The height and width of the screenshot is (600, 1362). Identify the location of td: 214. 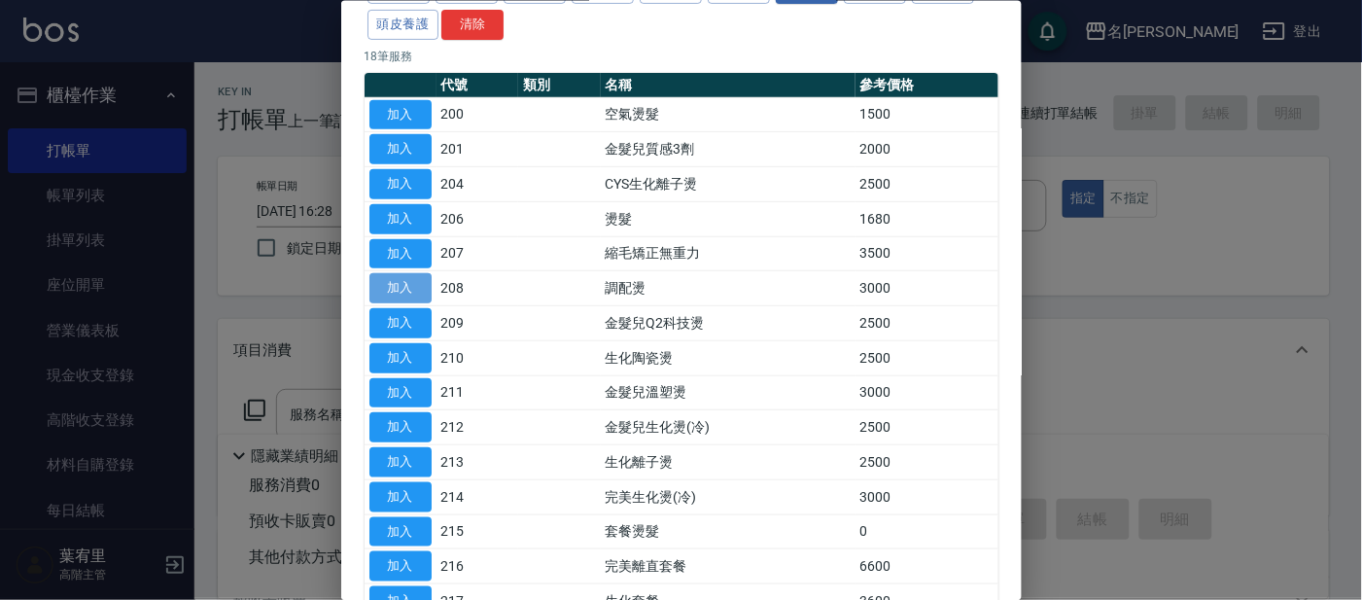
(477, 497).